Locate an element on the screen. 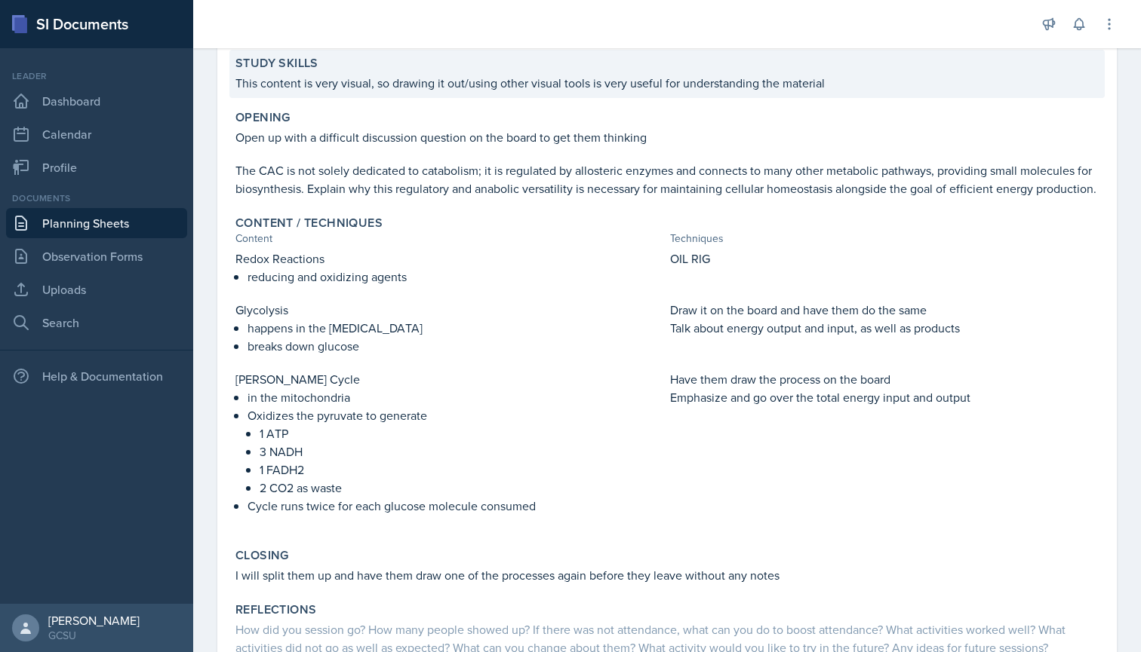 Image resolution: width=1141 pixels, height=652 pixels. p: The CAC is not solely dedicated to catabolism; it is regulated by allosteric enzymes and connects... is located at coordinates (667, 180).